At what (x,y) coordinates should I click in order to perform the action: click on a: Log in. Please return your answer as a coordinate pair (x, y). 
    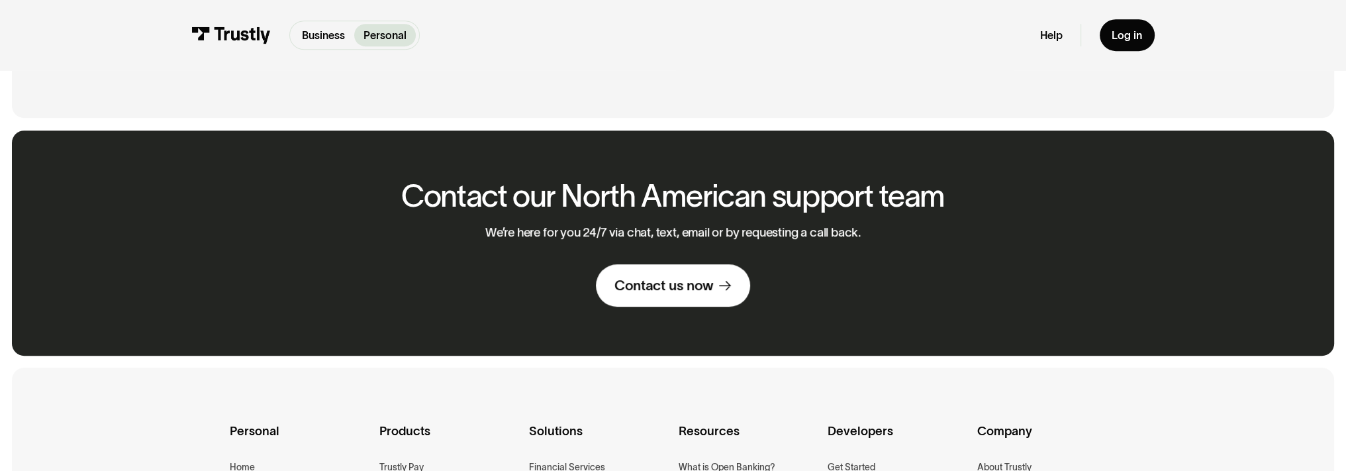
    Looking at the image, I should click on (1127, 35).